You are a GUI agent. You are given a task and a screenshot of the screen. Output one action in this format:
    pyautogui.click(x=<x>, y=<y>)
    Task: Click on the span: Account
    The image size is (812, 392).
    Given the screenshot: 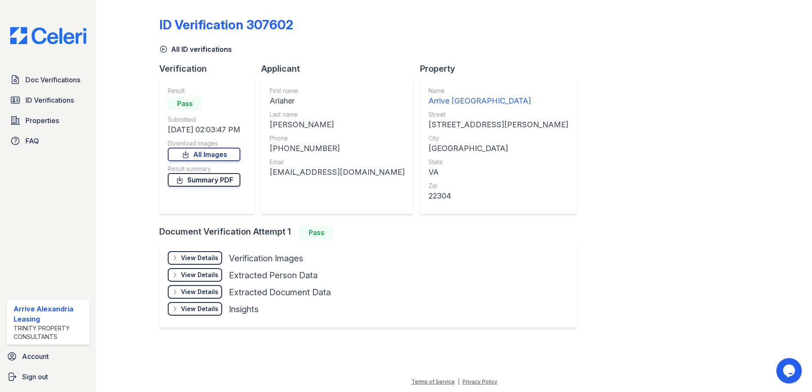 What is the action you would take?
    pyautogui.click(x=35, y=357)
    